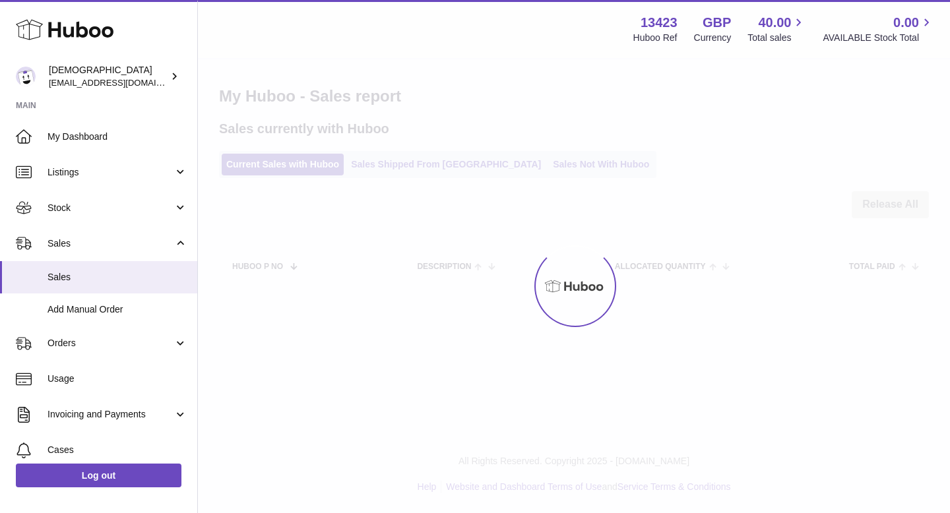  What do you see at coordinates (110, 343) in the screenshot?
I see `span: Orders` at bounding box center [110, 343].